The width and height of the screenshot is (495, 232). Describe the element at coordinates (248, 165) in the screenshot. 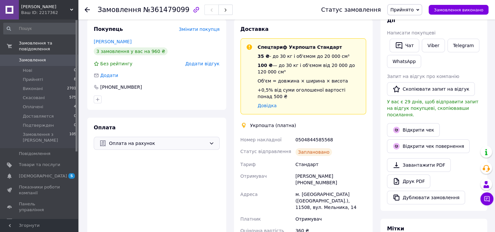

I see `span: Тариф` at that location.